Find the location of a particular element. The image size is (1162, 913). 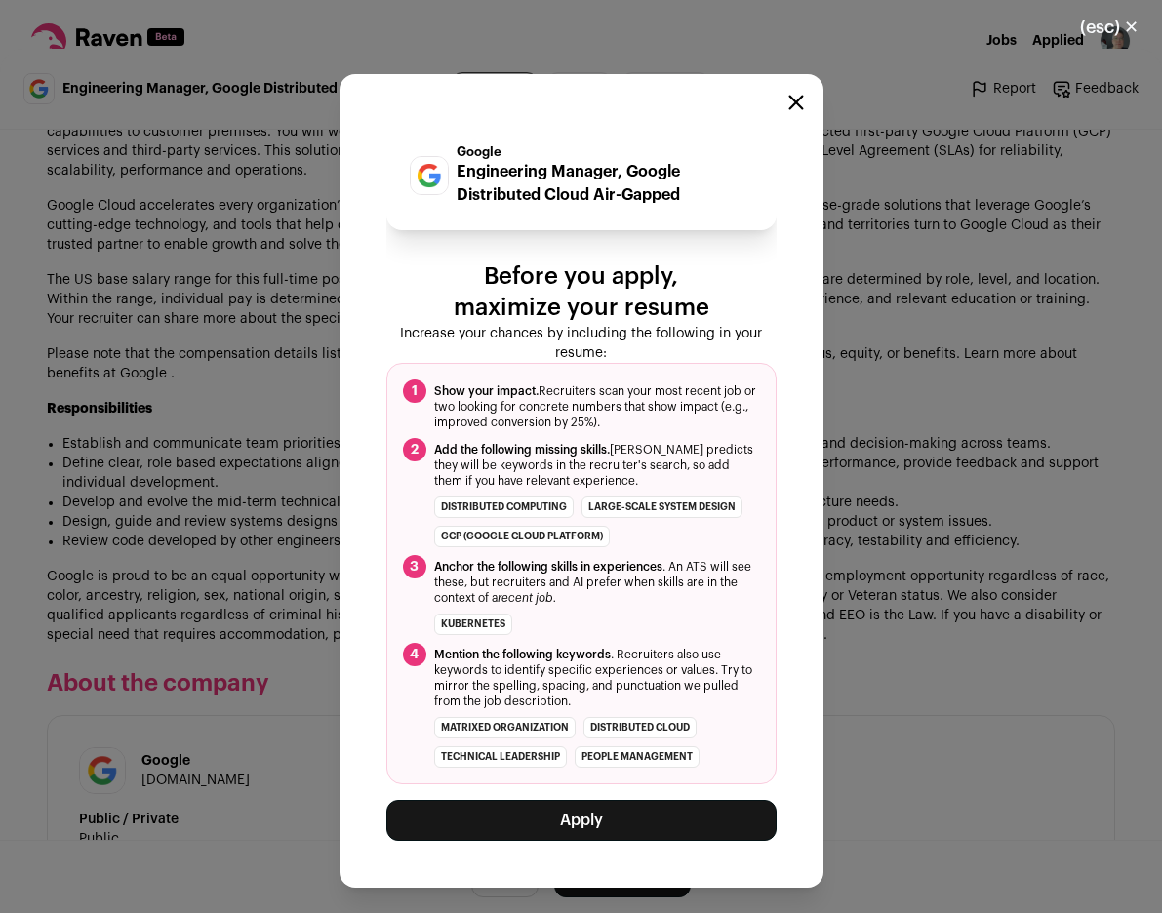

span: 4 is located at coordinates (415, 655).